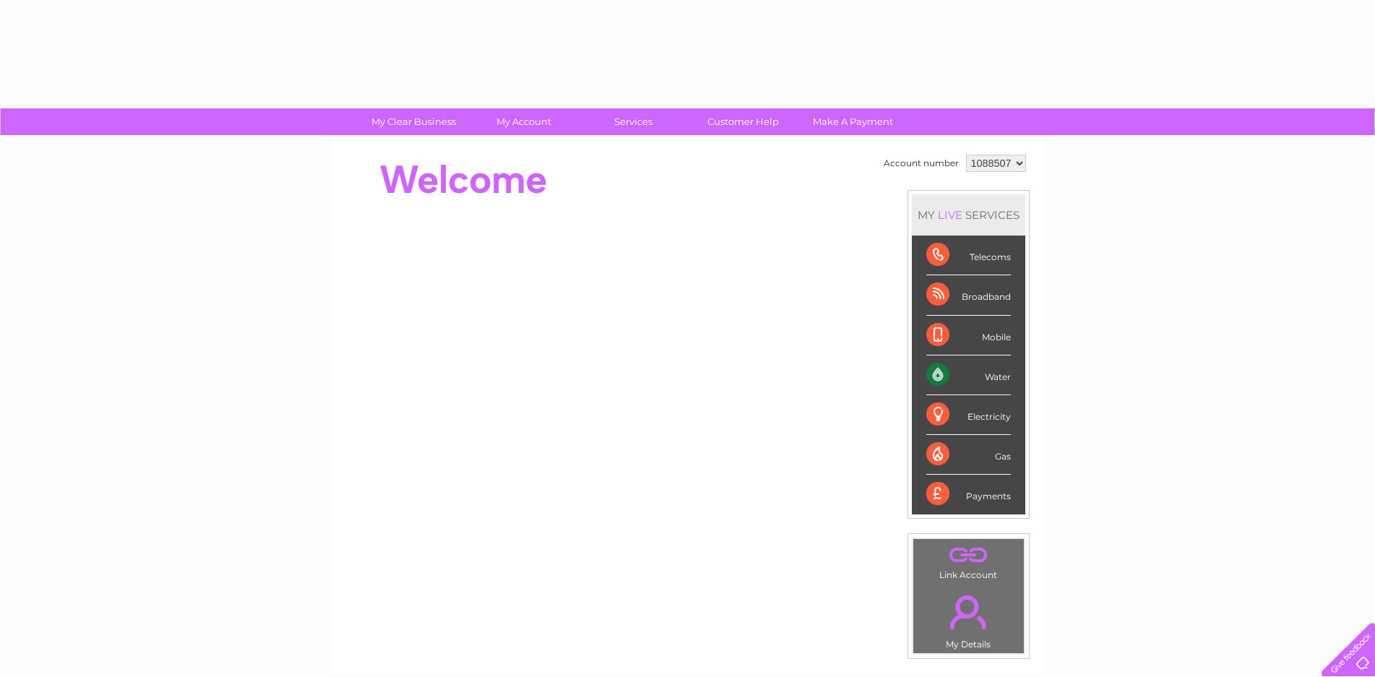  I want to click on div: MY SERVICES, so click(968, 215).